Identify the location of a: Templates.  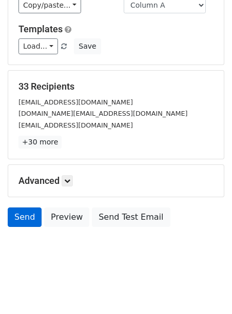
(40, 29).